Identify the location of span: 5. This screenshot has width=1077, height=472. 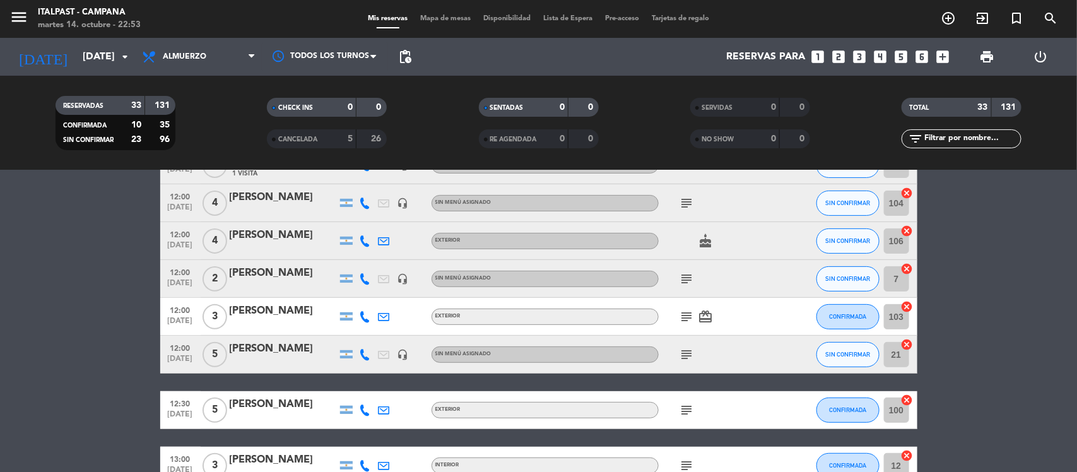
(215, 355).